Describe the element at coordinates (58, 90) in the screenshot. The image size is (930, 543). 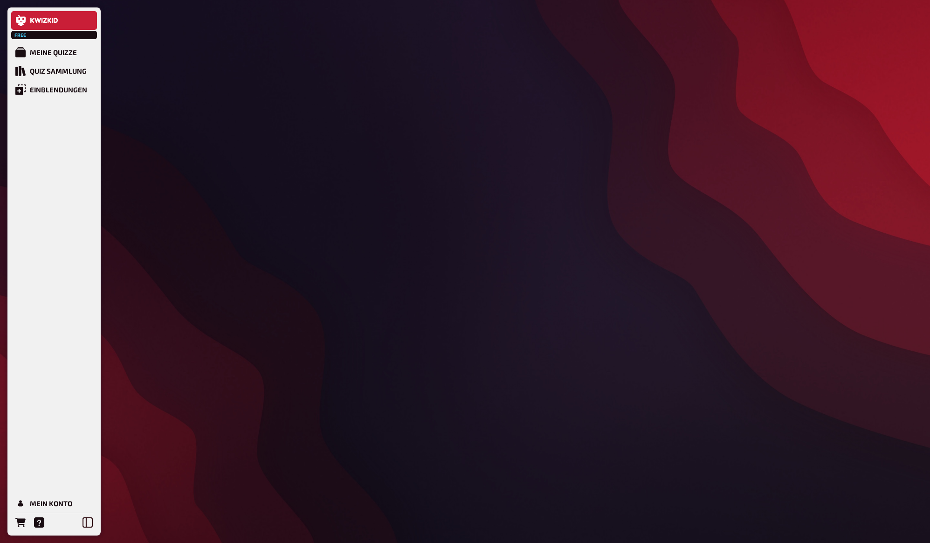
I see `div: Einblendungen` at that location.